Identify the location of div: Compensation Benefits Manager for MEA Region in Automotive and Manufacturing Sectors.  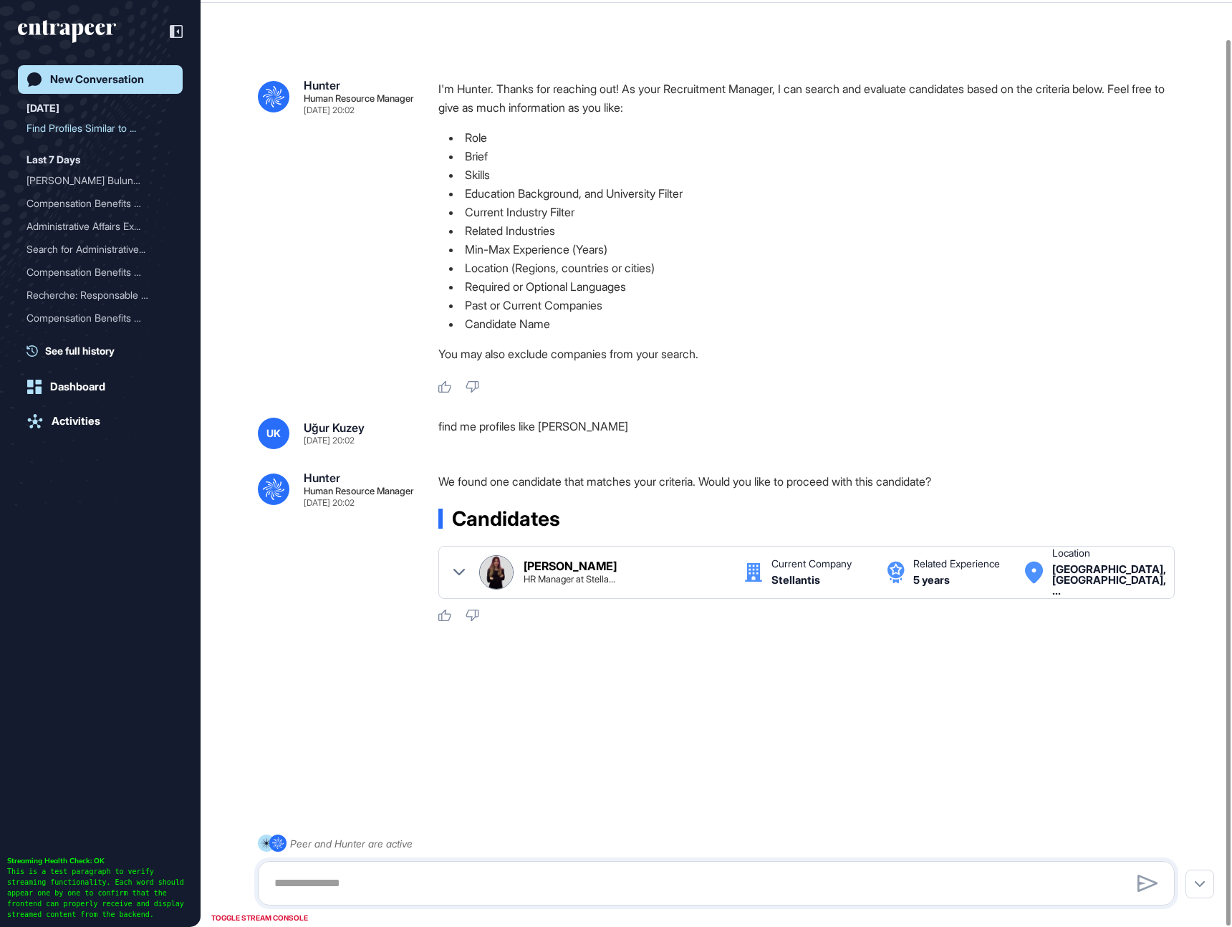
(100, 203).